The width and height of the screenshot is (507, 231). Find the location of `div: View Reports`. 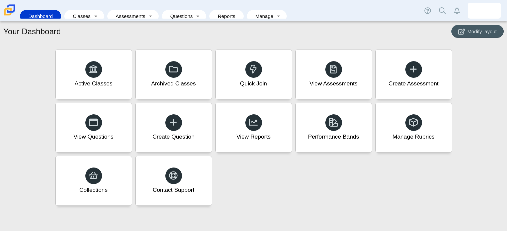

div: View Reports is located at coordinates (253, 137).